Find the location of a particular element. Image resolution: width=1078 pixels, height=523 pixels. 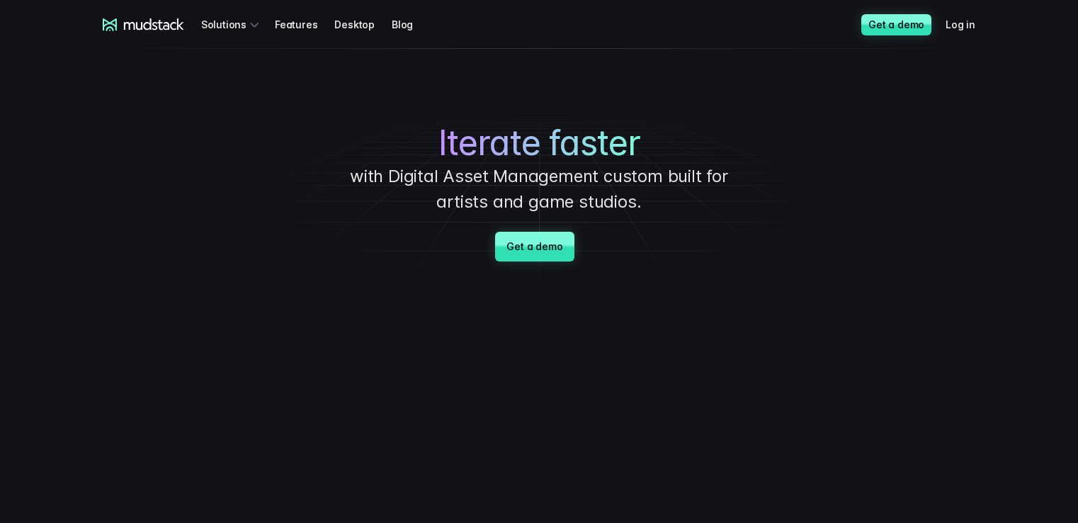

a: mudstack logo is located at coordinates (143, 25).